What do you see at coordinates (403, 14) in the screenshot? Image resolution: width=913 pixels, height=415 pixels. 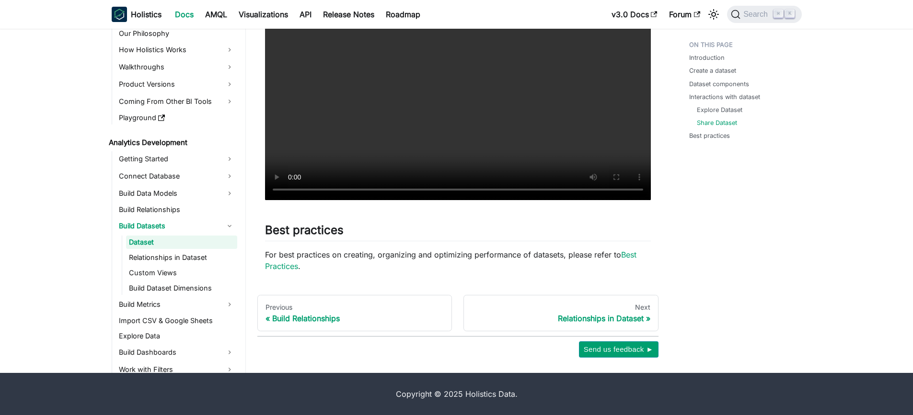 I see `a: Roadmap` at bounding box center [403, 14].